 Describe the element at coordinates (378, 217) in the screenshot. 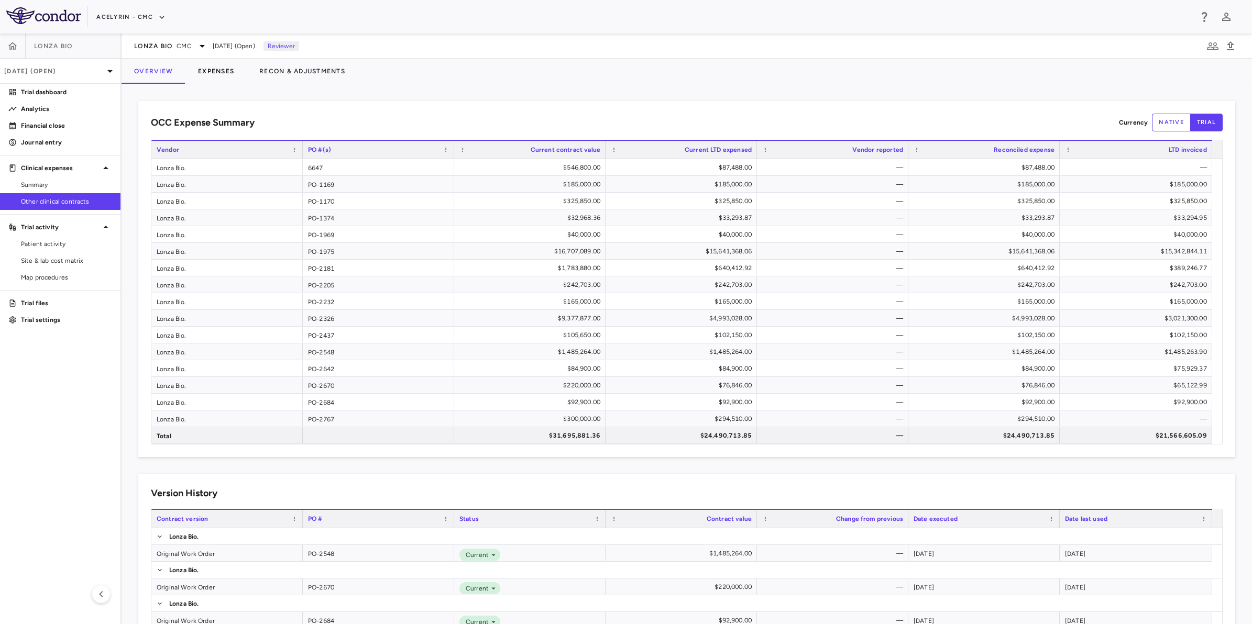

I see `div: PO-1374` at that location.